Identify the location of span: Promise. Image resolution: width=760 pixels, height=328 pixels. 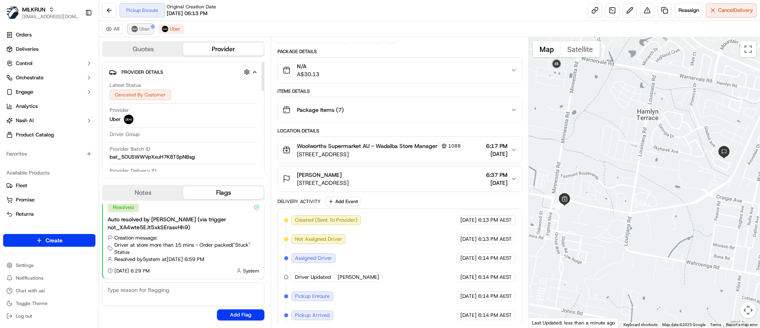
(25, 200).